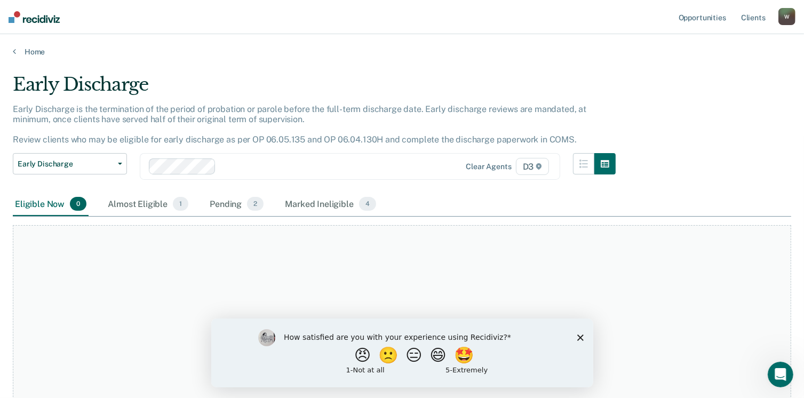  Describe the element at coordinates (488, 167) in the screenshot. I see `div: Clear agents` at that location.